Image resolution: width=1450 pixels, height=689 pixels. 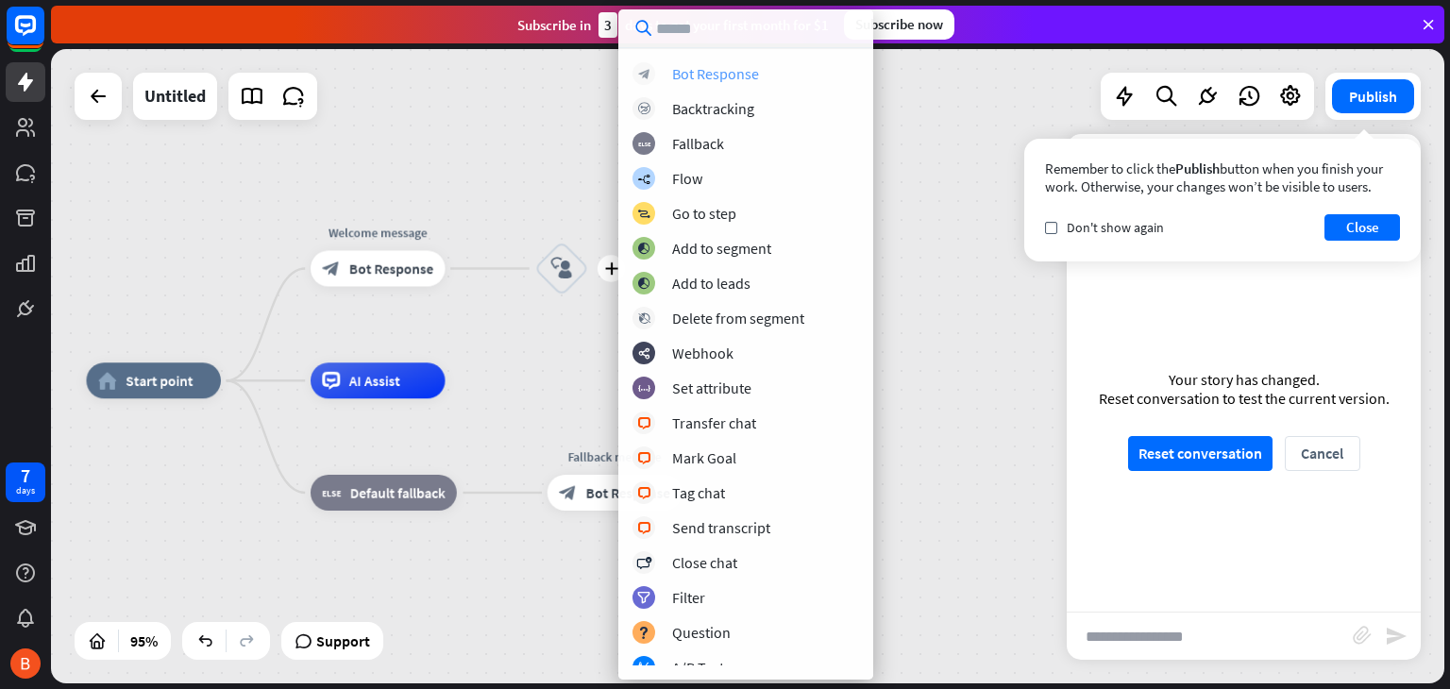 I want to click on span: Support, so click(x=343, y=641).